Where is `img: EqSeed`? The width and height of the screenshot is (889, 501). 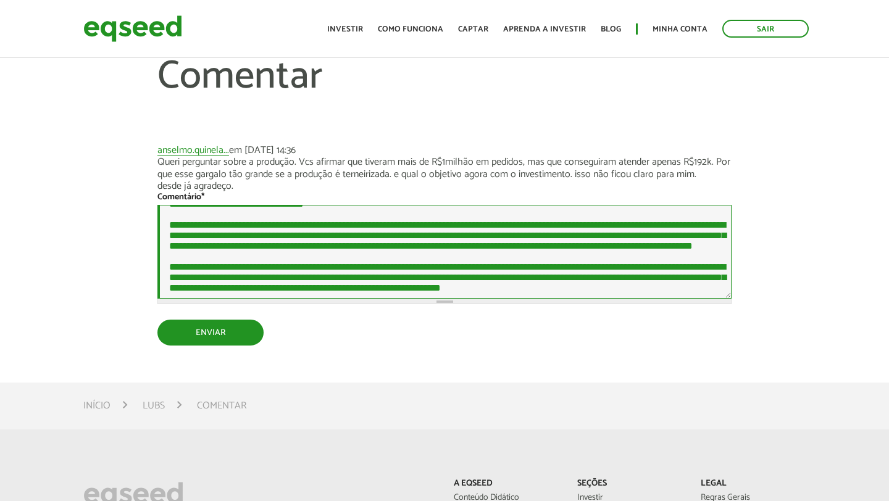 img: EqSeed is located at coordinates (133, 28).